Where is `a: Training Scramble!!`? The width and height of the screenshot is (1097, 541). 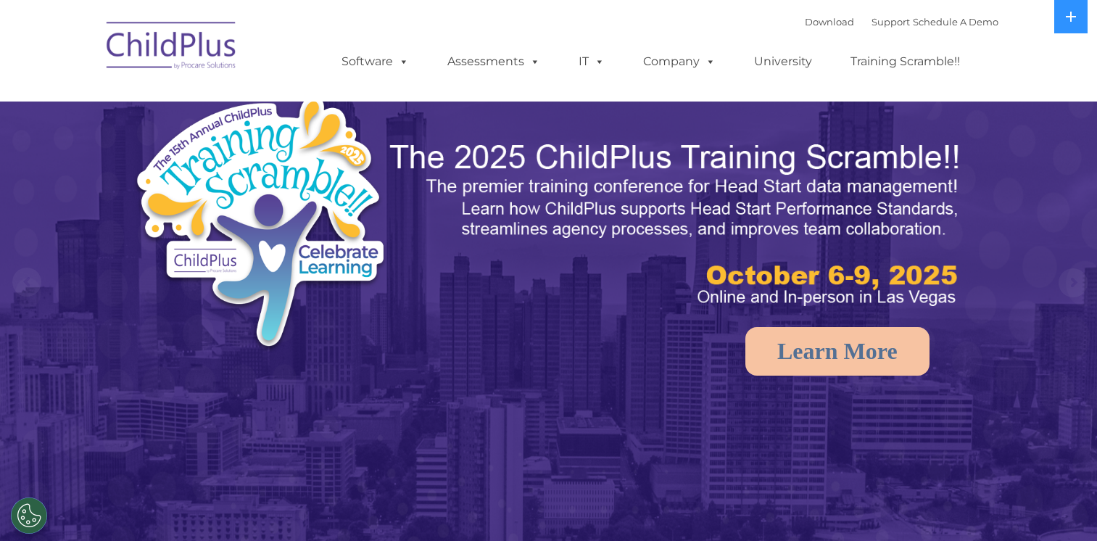
a: Training Scramble!! is located at coordinates (905, 62).